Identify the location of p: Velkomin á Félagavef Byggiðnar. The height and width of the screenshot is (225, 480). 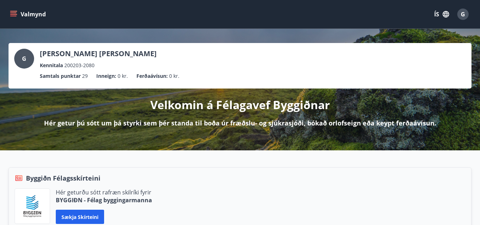
(240, 105).